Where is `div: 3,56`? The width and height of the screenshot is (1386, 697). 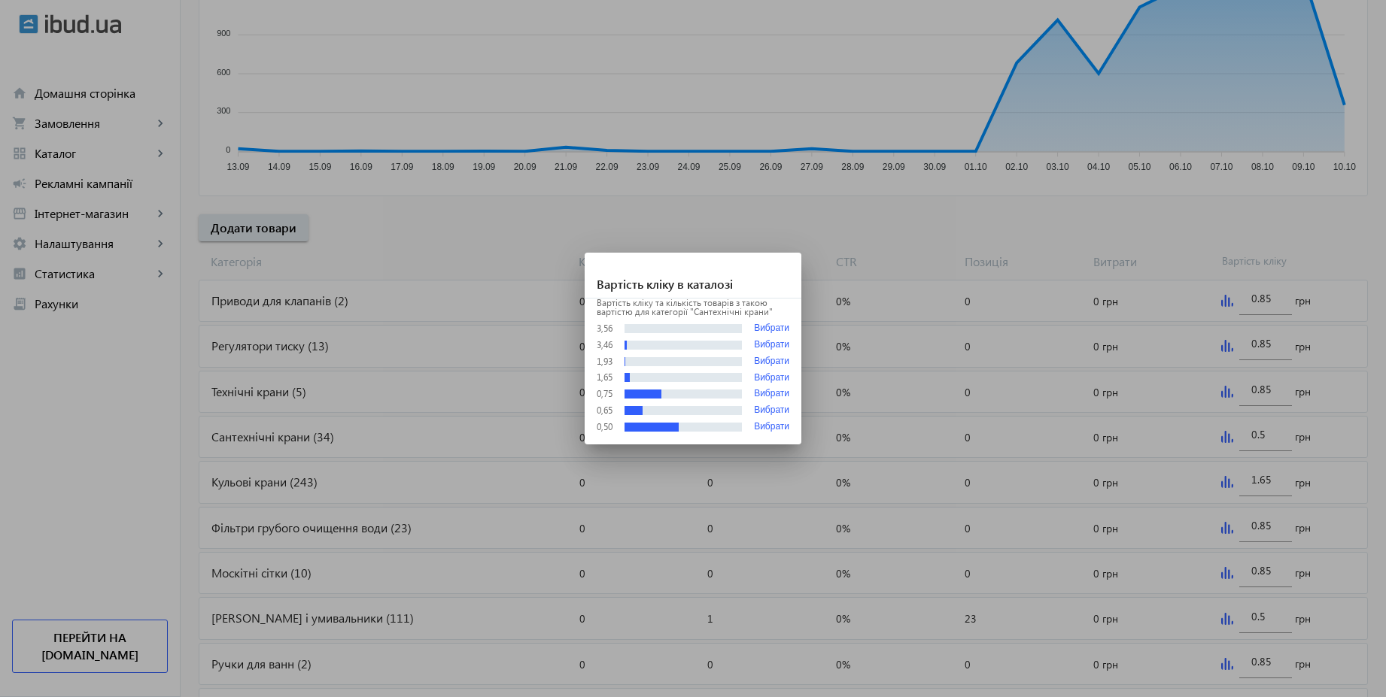
div: 3,56 is located at coordinates (604, 329).